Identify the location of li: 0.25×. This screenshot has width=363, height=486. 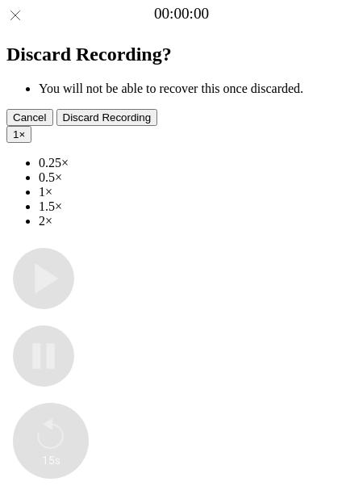
(198, 163).